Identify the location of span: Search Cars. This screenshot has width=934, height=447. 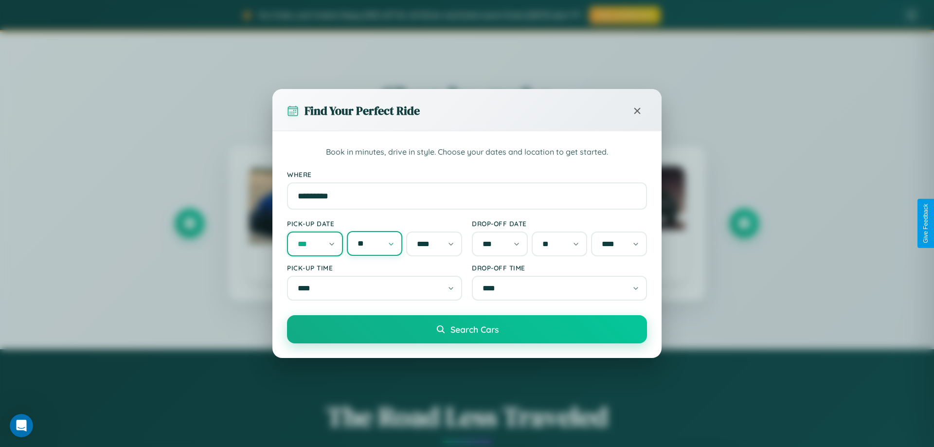
(474, 329).